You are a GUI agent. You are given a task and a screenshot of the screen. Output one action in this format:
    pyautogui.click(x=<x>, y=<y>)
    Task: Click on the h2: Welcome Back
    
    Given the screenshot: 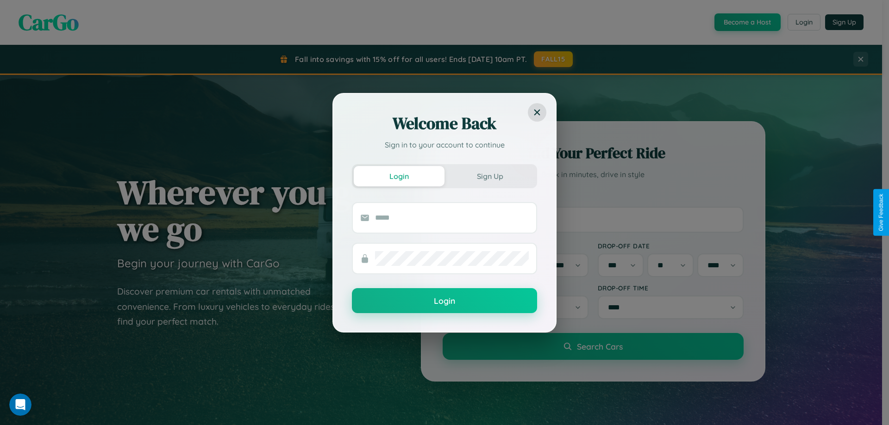 What is the action you would take?
    pyautogui.click(x=444, y=124)
    